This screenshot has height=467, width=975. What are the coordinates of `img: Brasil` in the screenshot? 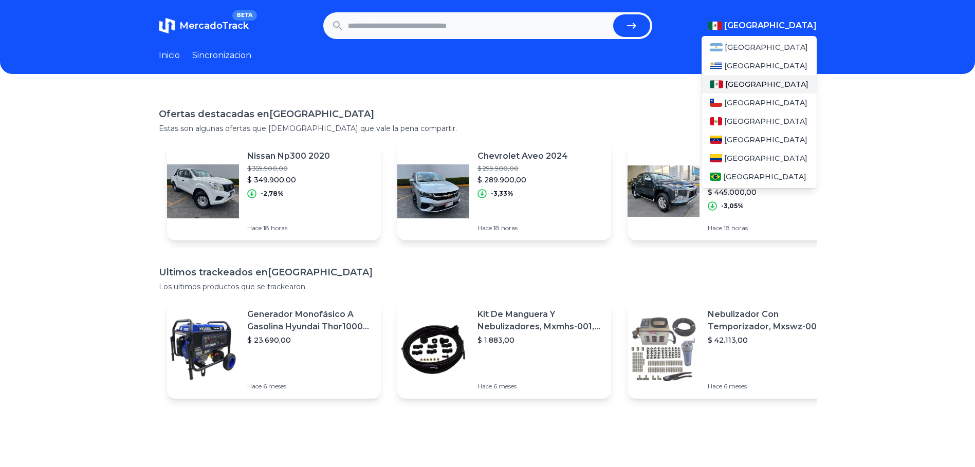 It's located at (715, 177).